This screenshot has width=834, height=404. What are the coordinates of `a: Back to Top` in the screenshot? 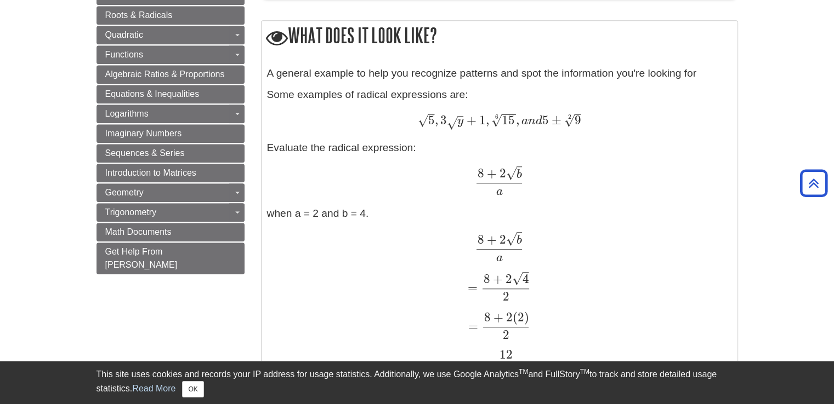 It's located at (813, 183).